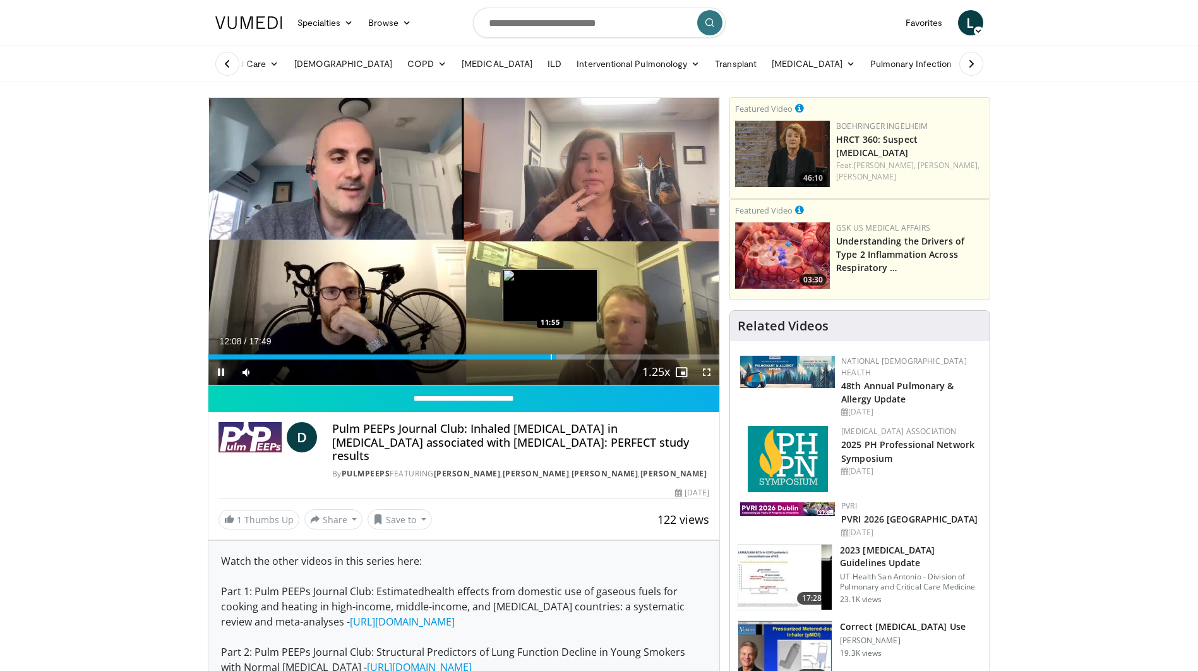 This screenshot has height=671, width=1198. What do you see at coordinates (898, 392) in the screenshot?
I see `a: 48th Annual Pulmonary & Allergy Update` at bounding box center [898, 392].